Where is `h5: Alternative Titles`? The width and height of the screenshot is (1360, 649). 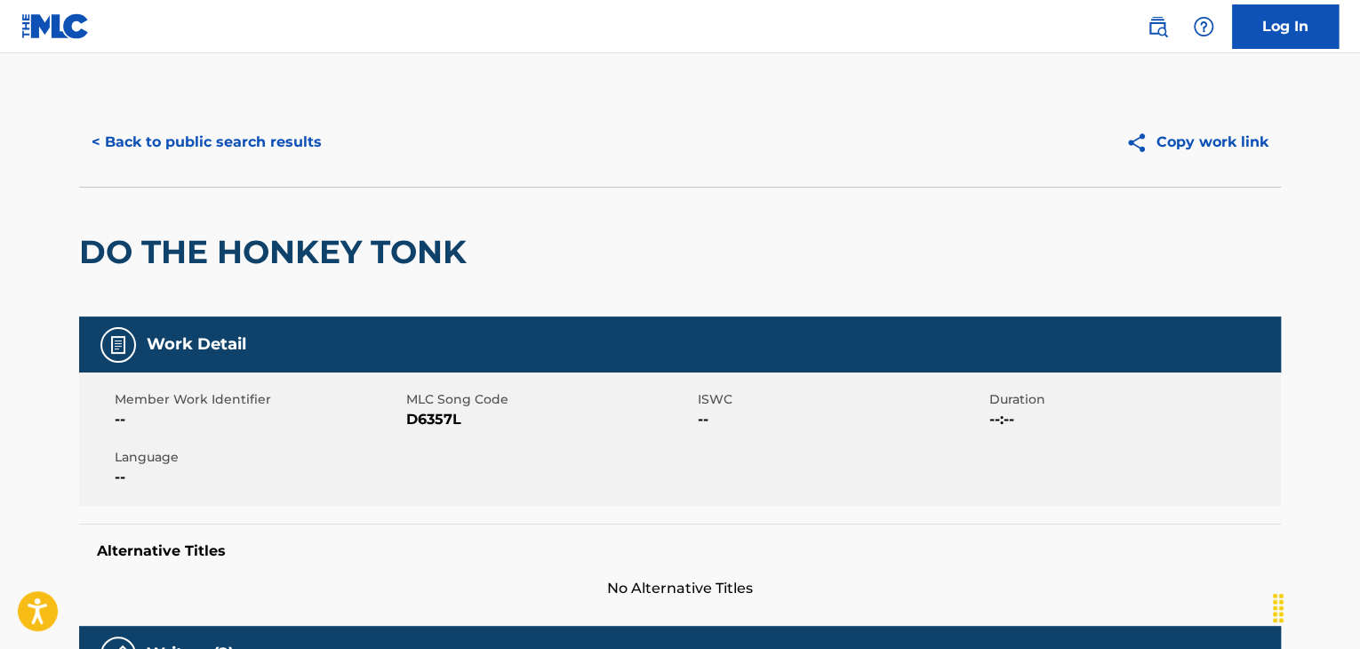
h5: Alternative Titles is located at coordinates (680, 551).